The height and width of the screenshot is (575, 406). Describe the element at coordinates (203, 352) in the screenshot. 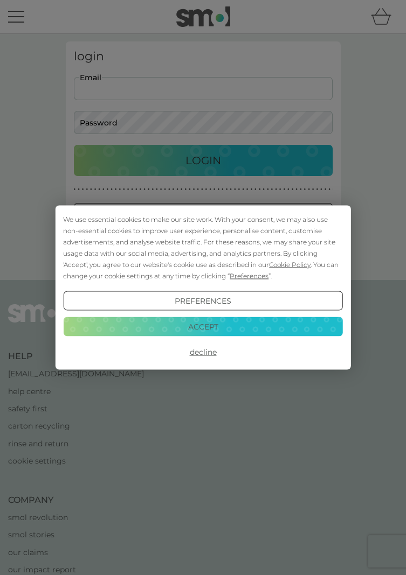

I see `button: Decline` at that location.